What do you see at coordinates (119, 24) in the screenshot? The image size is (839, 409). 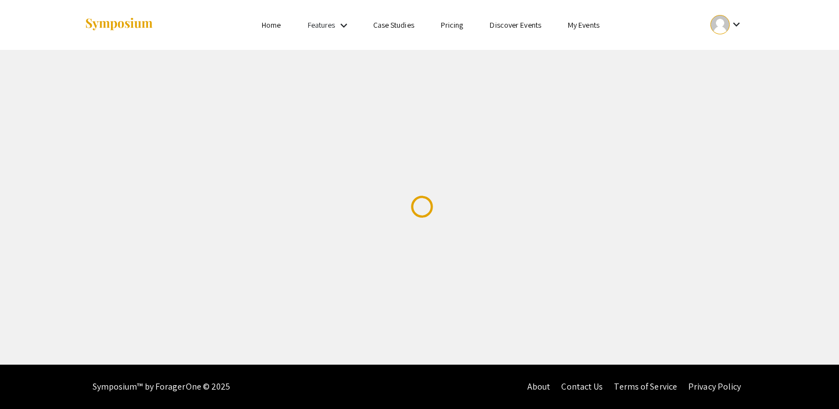 I see `img: Symposium by ForagerOne` at bounding box center [119, 24].